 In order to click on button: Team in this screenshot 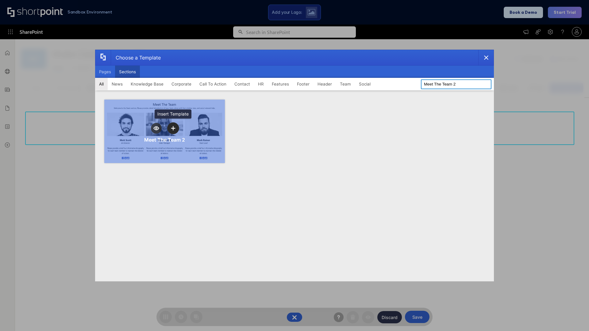, I will do `click(345, 84)`.